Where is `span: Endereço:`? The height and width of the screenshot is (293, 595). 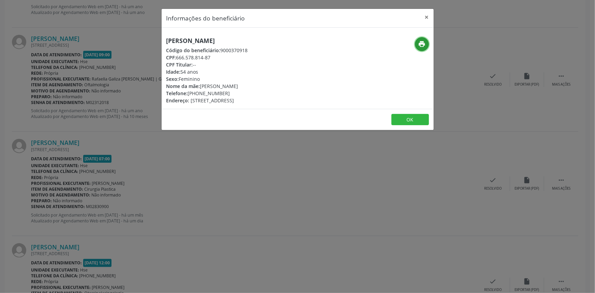
span: Endereço: is located at coordinates (178, 100).